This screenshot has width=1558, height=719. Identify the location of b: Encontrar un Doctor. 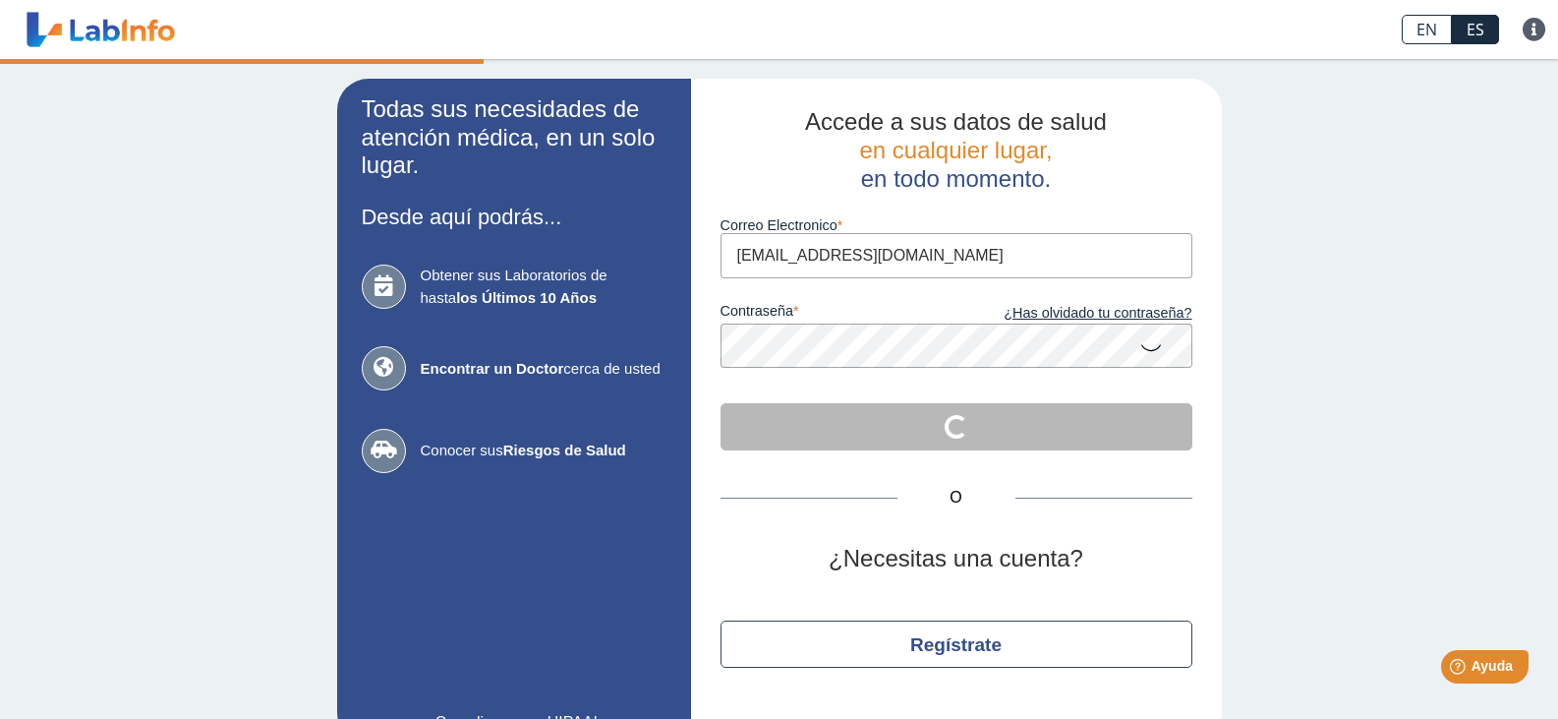
(493, 368).